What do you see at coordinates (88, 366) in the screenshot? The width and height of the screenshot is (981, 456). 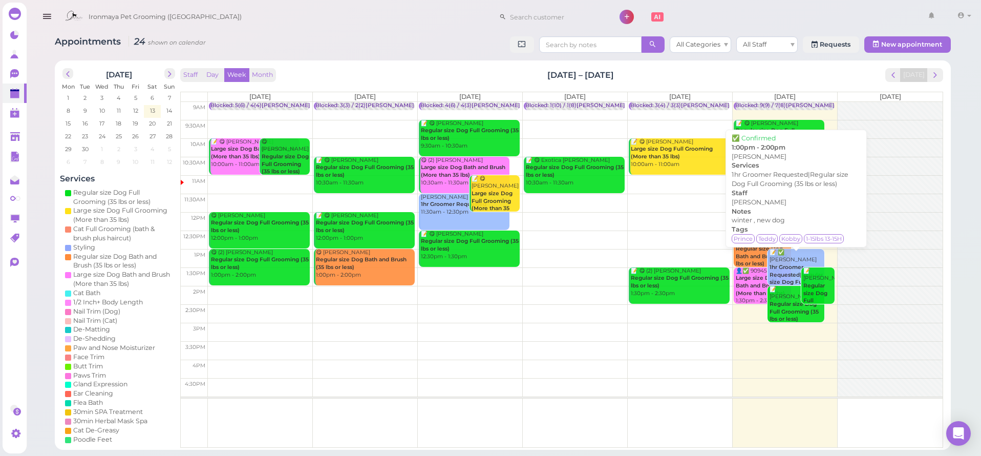 I see `div: Butt Trim` at bounding box center [88, 366].